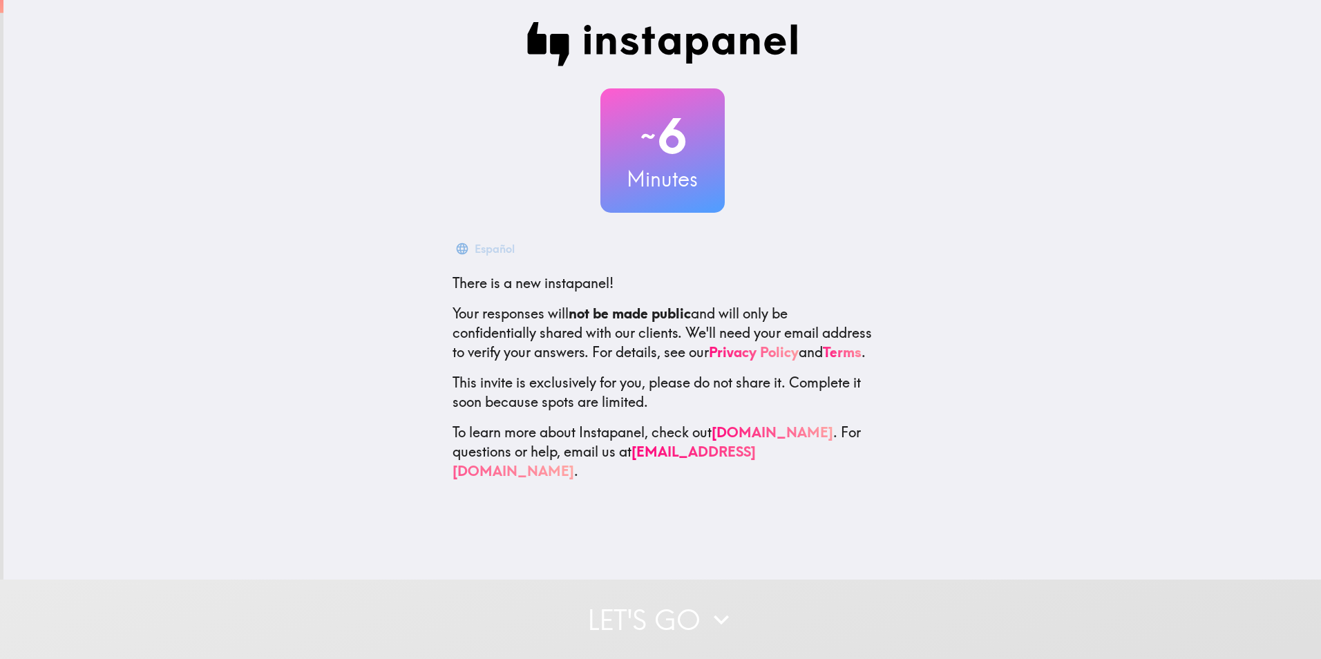 This screenshot has width=1321, height=659. Describe the element at coordinates (533, 283) in the screenshot. I see `span: There is a new instapanel!` at that location.